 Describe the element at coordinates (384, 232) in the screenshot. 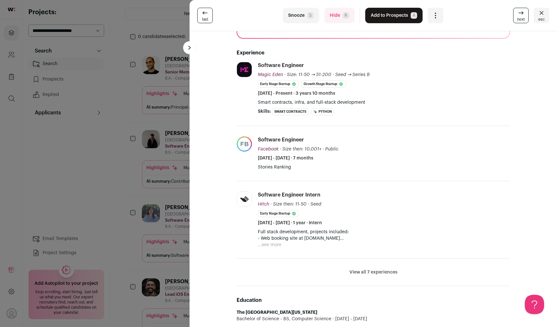

I see `p: Full stack development, projects included:` at that location.